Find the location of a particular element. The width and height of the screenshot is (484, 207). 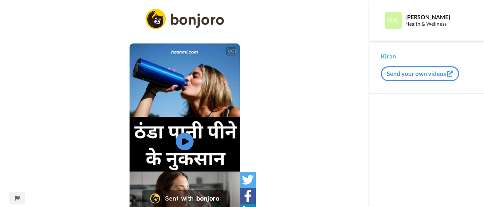

button: Send your own videos is located at coordinates (420, 74).